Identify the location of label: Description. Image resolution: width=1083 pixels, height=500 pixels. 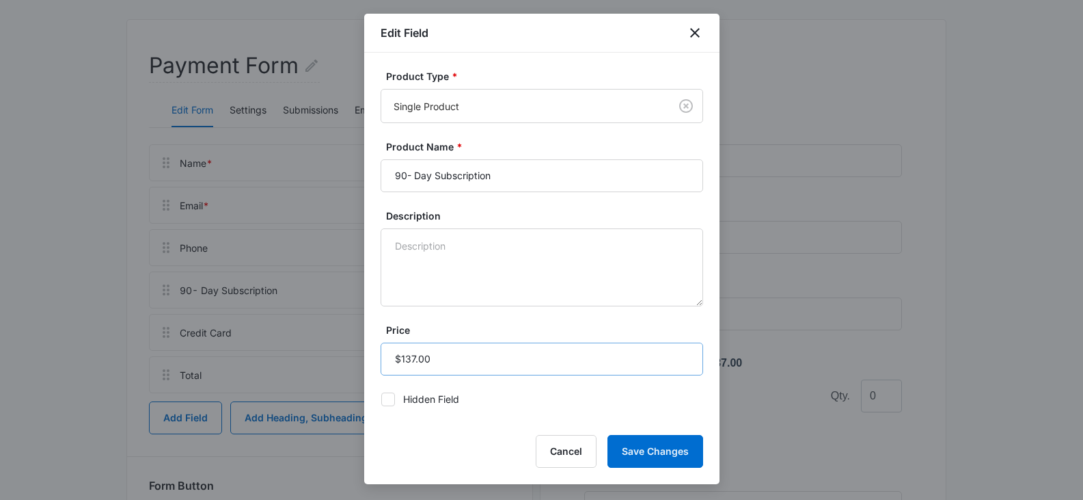
(547, 215).